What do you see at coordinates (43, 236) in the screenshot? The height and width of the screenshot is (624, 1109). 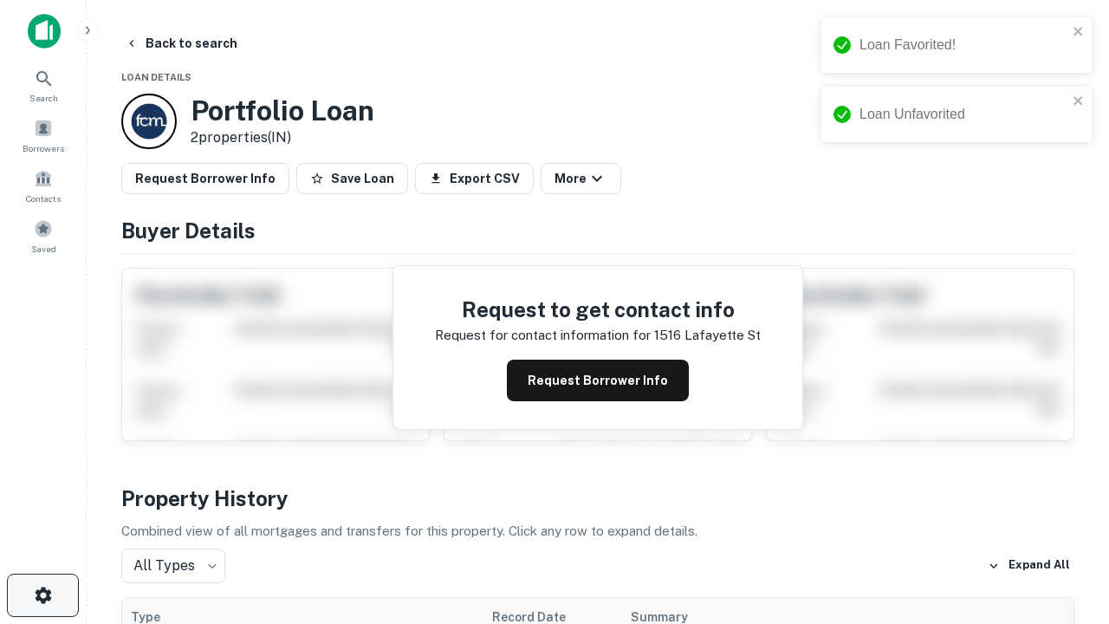 I see `a: Saved` at bounding box center [43, 236].